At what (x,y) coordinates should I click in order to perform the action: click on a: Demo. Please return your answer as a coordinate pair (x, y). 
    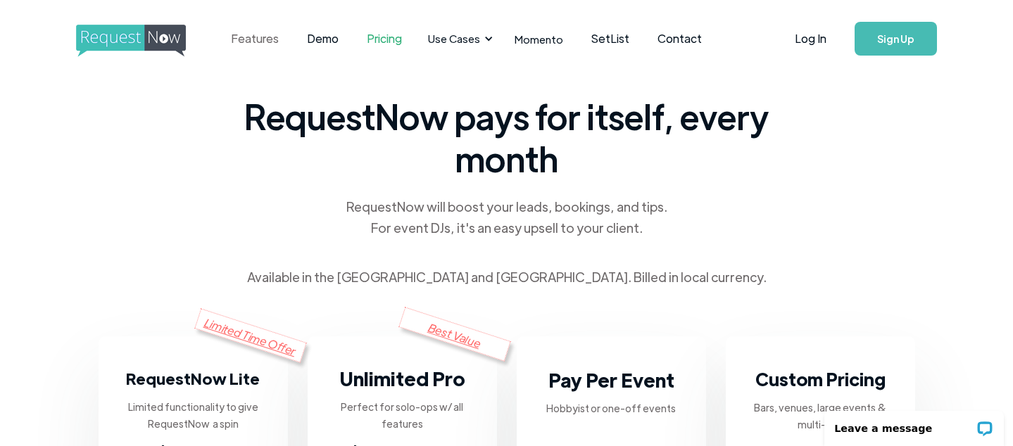
    Looking at the image, I should click on (322, 39).